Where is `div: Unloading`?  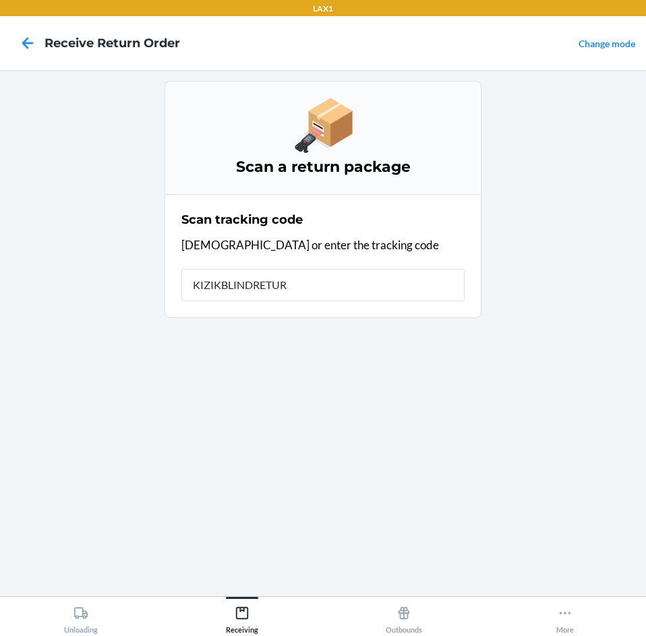
div: Unloading is located at coordinates (81, 617).